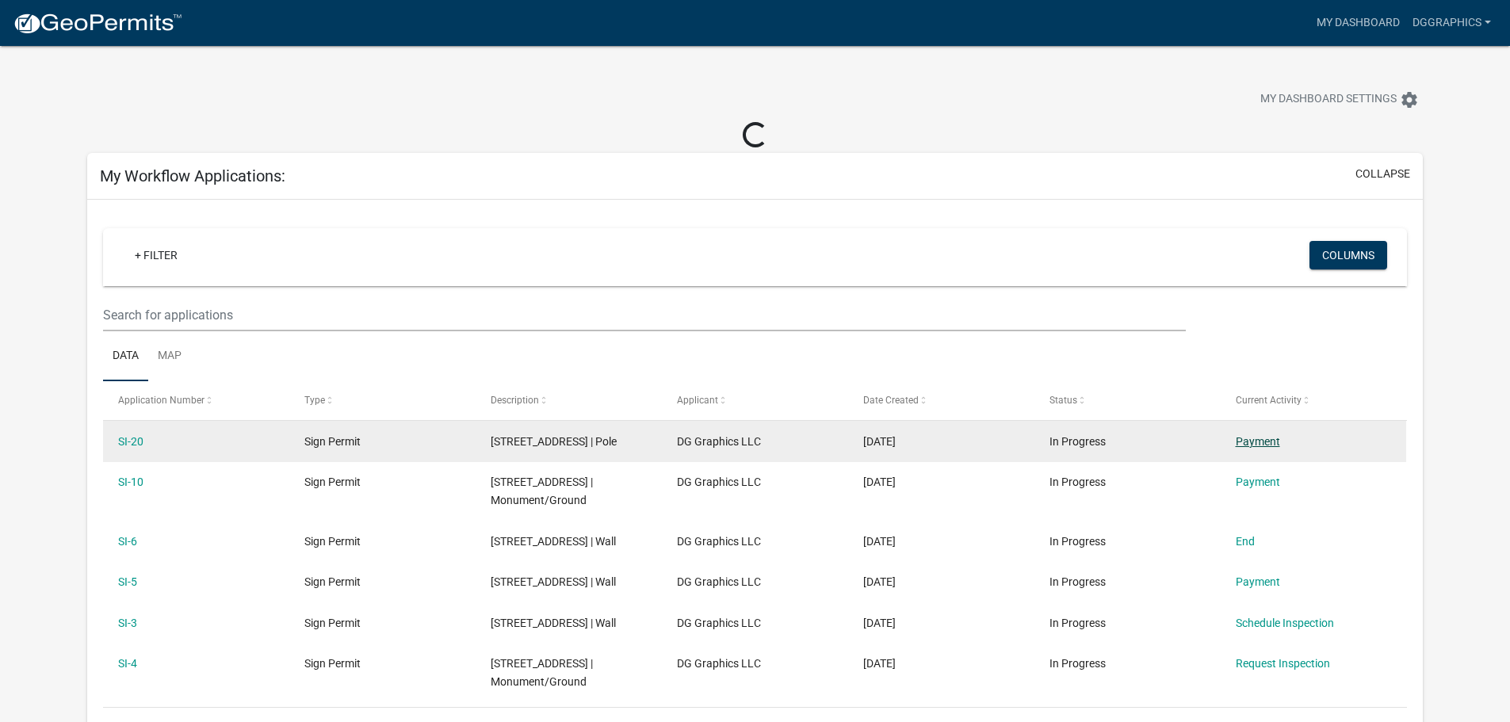  What do you see at coordinates (1126, 400) in the screenshot?
I see `datatable-header-cell: Status` at bounding box center [1126, 400].